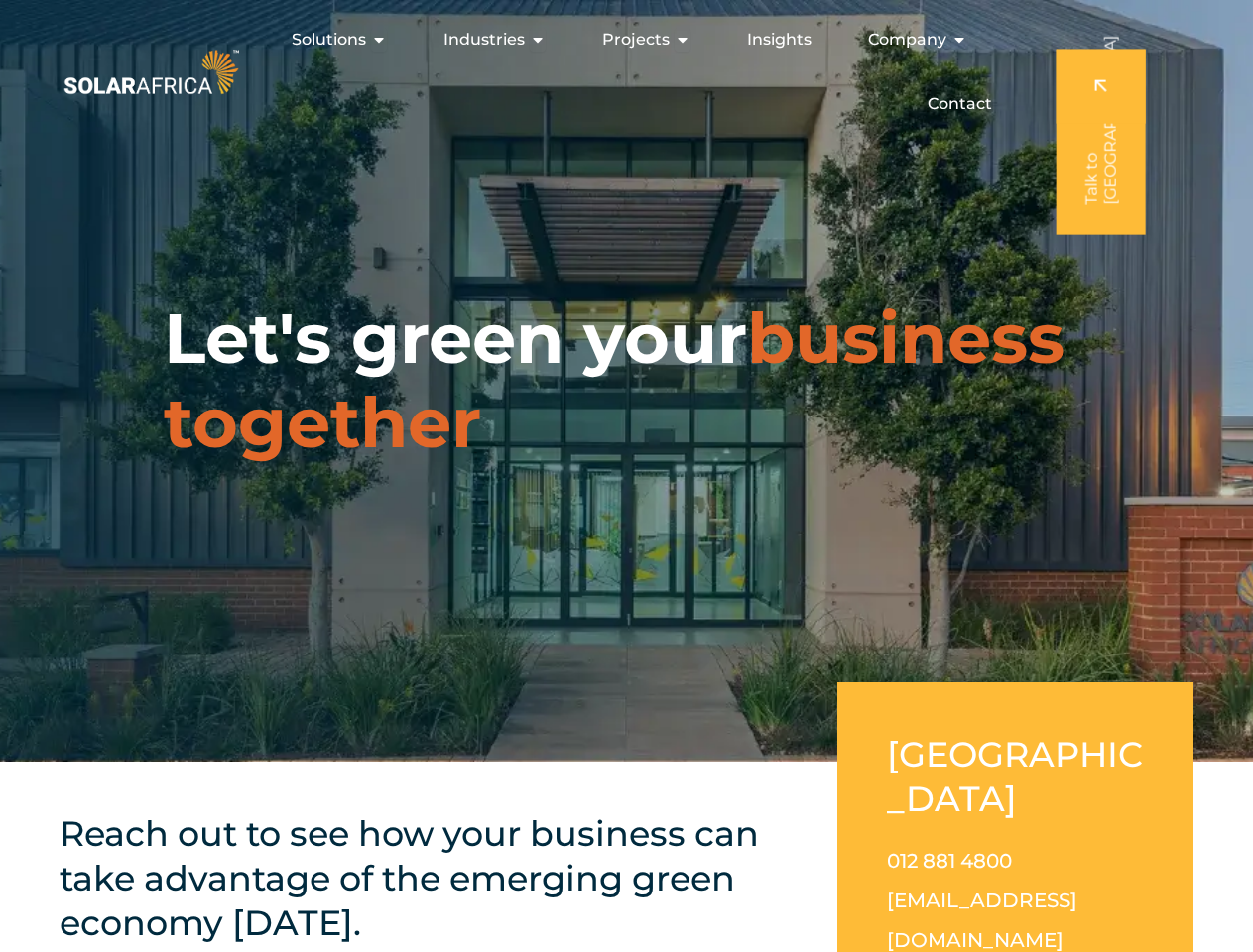 Image resolution: width=1253 pixels, height=952 pixels. What do you see at coordinates (636, 40) in the screenshot?
I see `span: Projects` at bounding box center [636, 40].